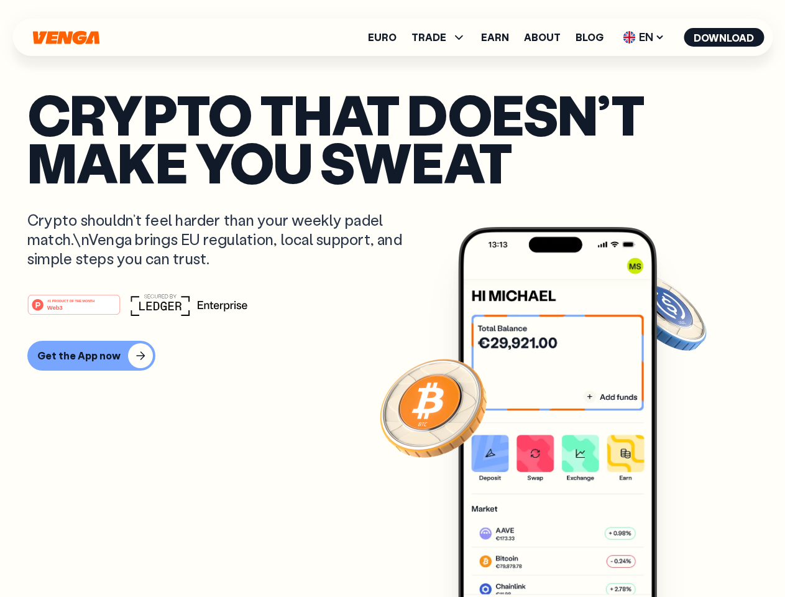  Describe the element at coordinates (55, 306) in the screenshot. I see `tspan: Web3` at that location.